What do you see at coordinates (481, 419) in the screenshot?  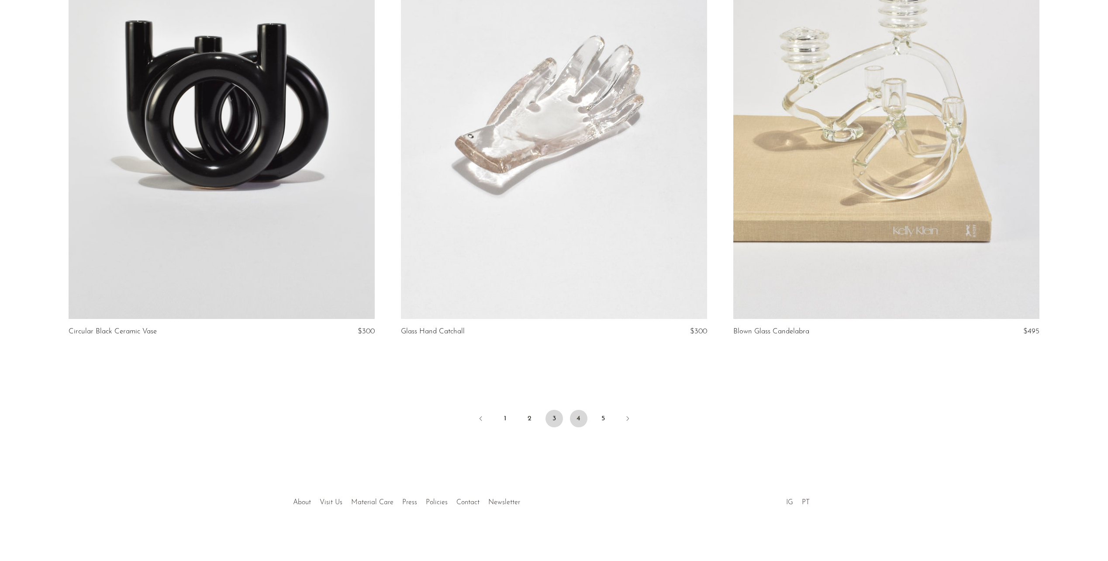 I see `a: Previous` at bounding box center [481, 419].